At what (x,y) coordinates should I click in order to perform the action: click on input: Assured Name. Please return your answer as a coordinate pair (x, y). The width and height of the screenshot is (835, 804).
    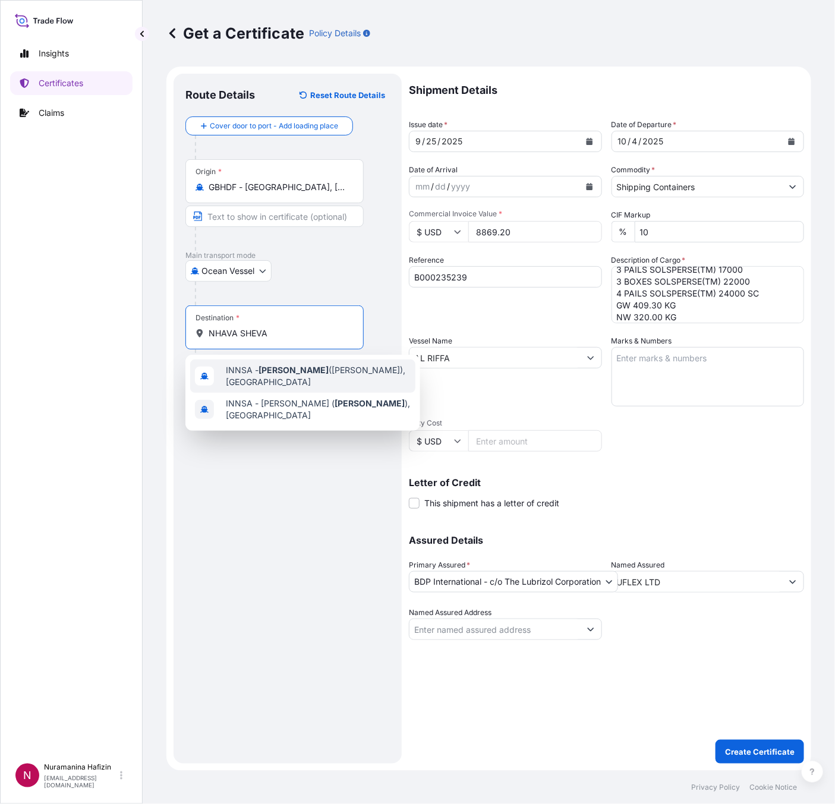
    Looking at the image, I should click on (697, 582).